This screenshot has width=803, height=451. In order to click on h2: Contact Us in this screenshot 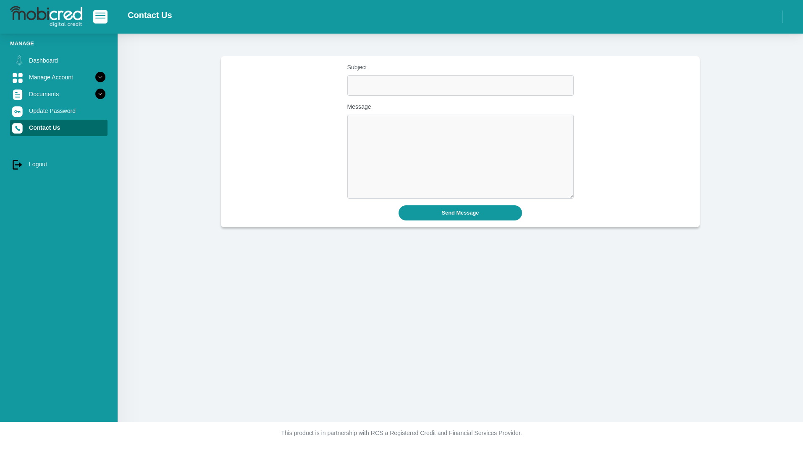, I will do `click(150, 15)`.